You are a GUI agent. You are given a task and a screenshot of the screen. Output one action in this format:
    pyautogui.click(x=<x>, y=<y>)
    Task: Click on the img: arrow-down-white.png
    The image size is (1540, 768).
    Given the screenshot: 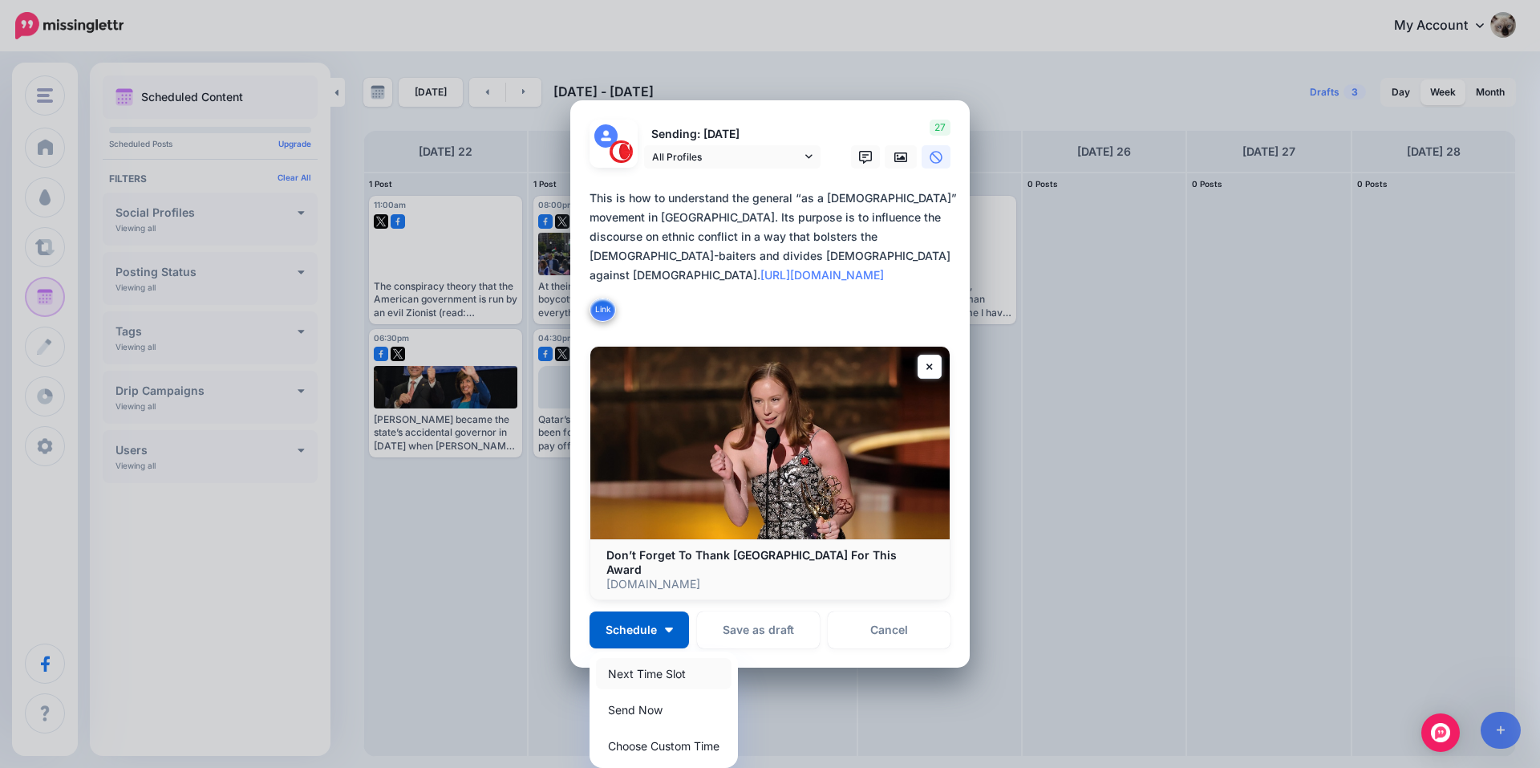 What is the action you would take?
    pyautogui.click(x=669, y=630)
    